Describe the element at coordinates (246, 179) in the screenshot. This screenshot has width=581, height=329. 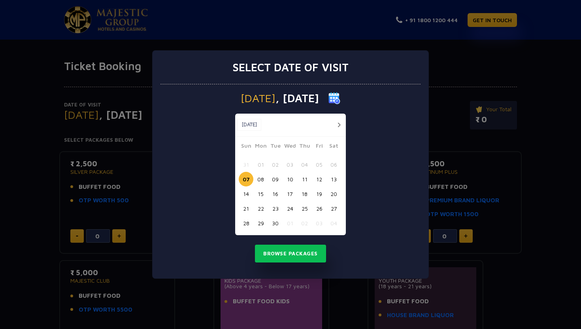
I see `button: 07` at that location.